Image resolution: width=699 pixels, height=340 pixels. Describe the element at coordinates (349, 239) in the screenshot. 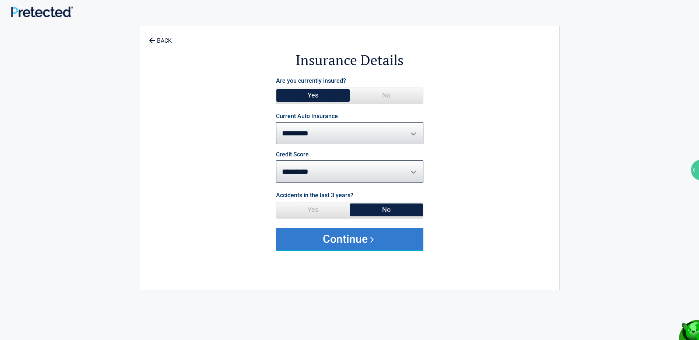

I see `button: Continue` at that location.